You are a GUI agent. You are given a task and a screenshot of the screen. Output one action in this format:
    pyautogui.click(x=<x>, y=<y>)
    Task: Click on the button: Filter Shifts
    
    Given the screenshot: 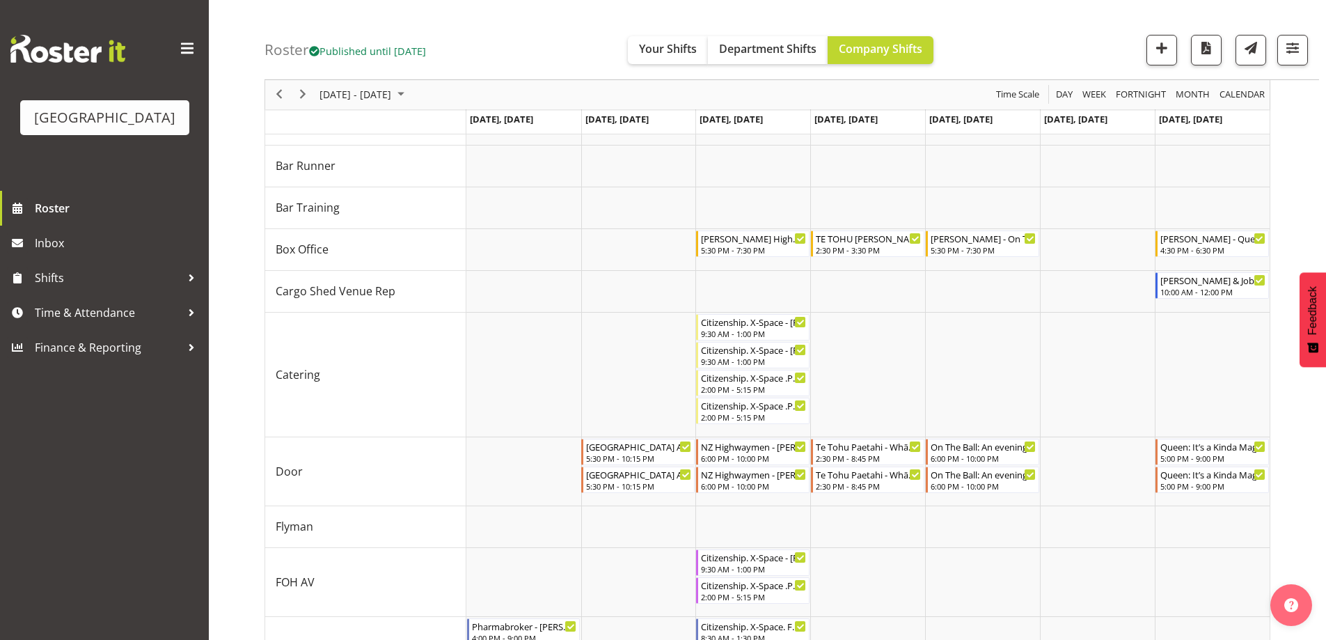 What is the action you would take?
    pyautogui.click(x=1293, y=50)
    